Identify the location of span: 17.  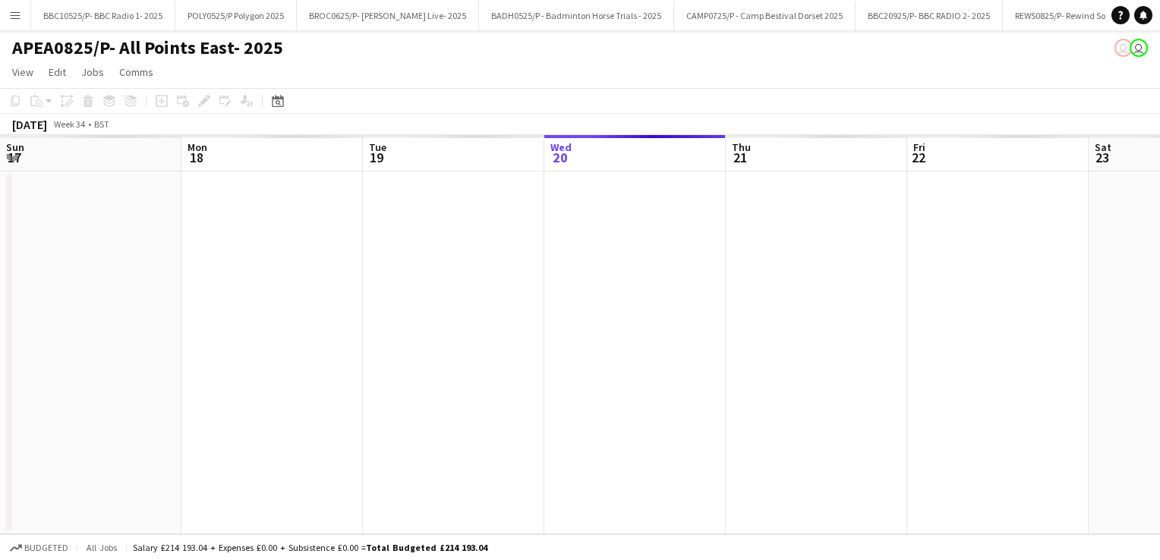
(14, 157).